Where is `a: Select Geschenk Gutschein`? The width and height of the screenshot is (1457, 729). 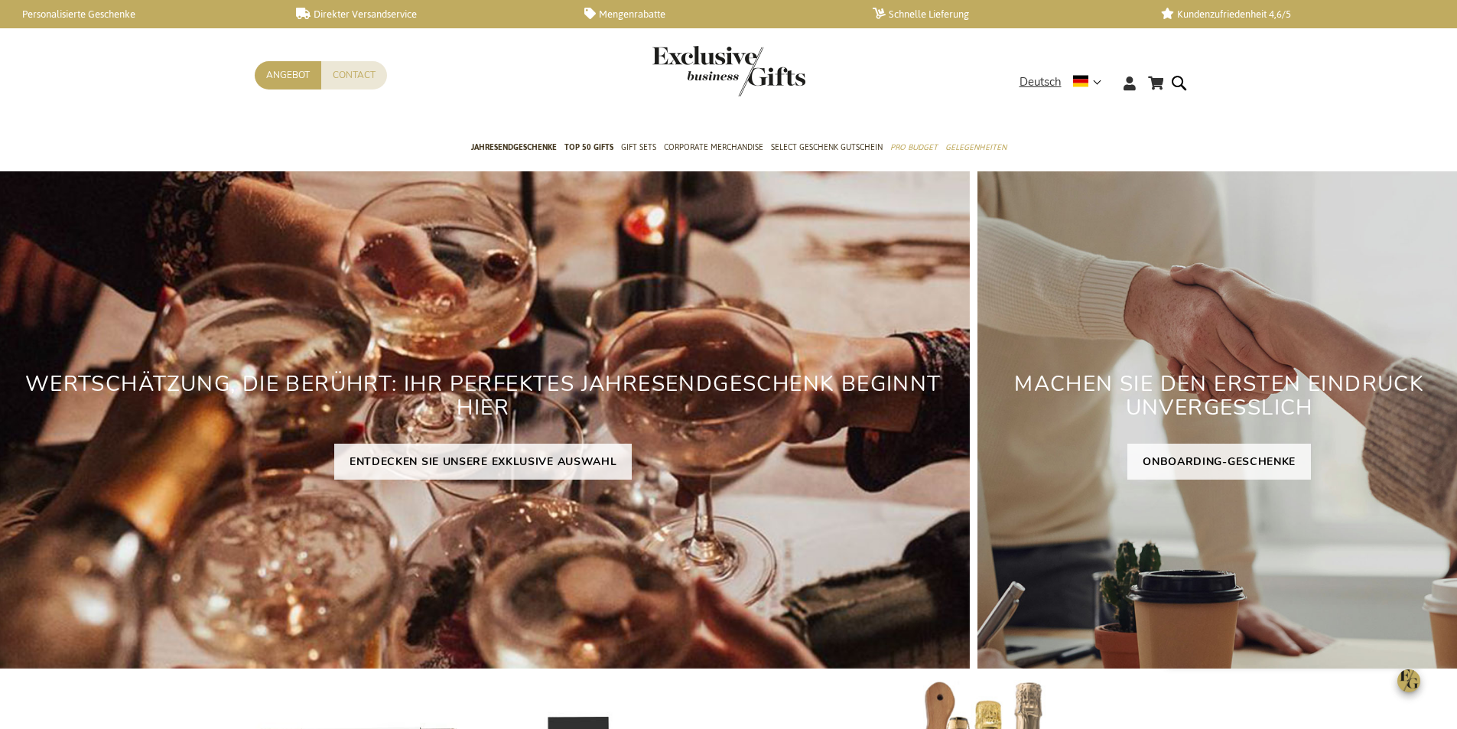 a: Select Geschenk Gutschein is located at coordinates (827, 148).